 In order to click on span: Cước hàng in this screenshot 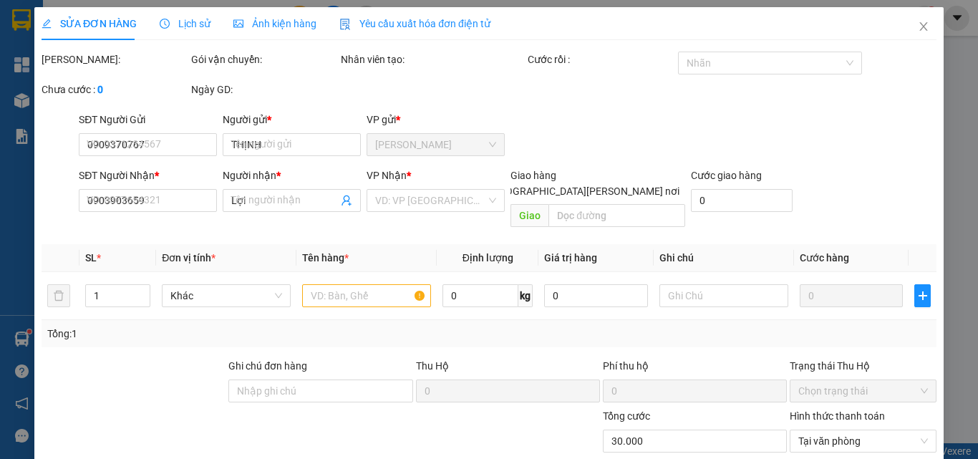, I will do `click(824, 258)`.